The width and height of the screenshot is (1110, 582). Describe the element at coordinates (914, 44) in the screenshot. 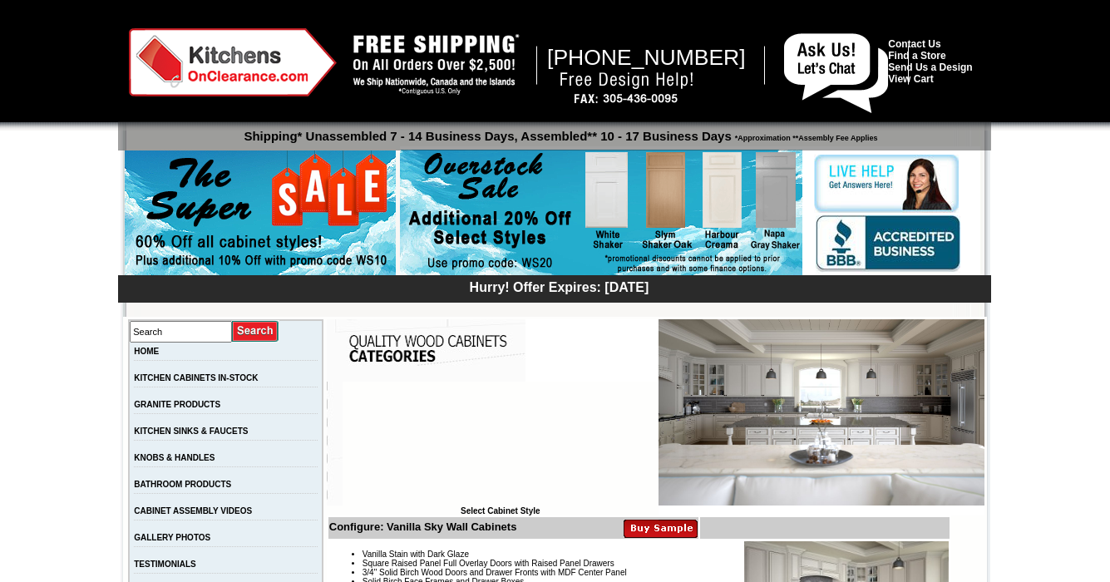

I see `a: Contact Us` at that location.